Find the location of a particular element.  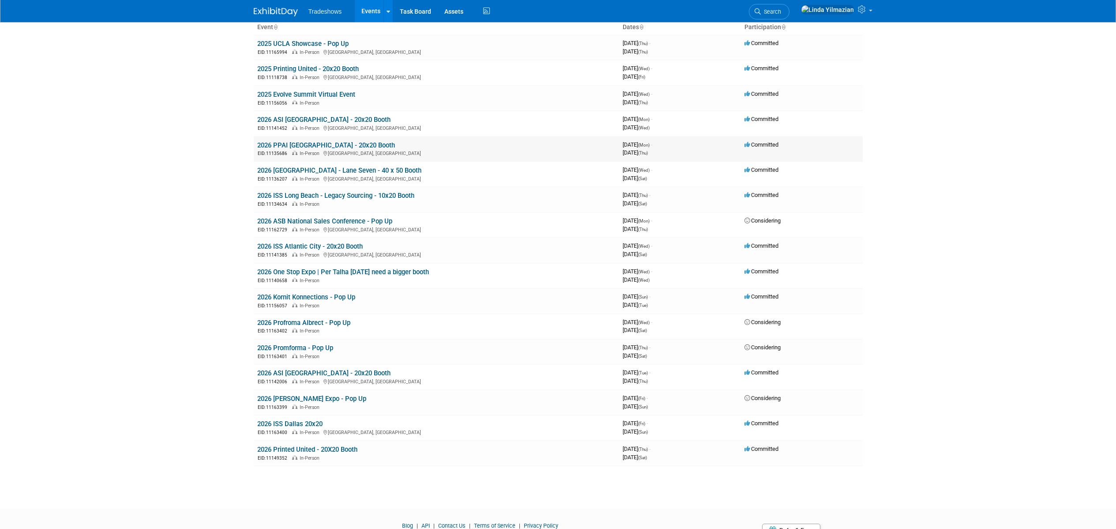

span: EID: 11140658 is located at coordinates (274, 280).